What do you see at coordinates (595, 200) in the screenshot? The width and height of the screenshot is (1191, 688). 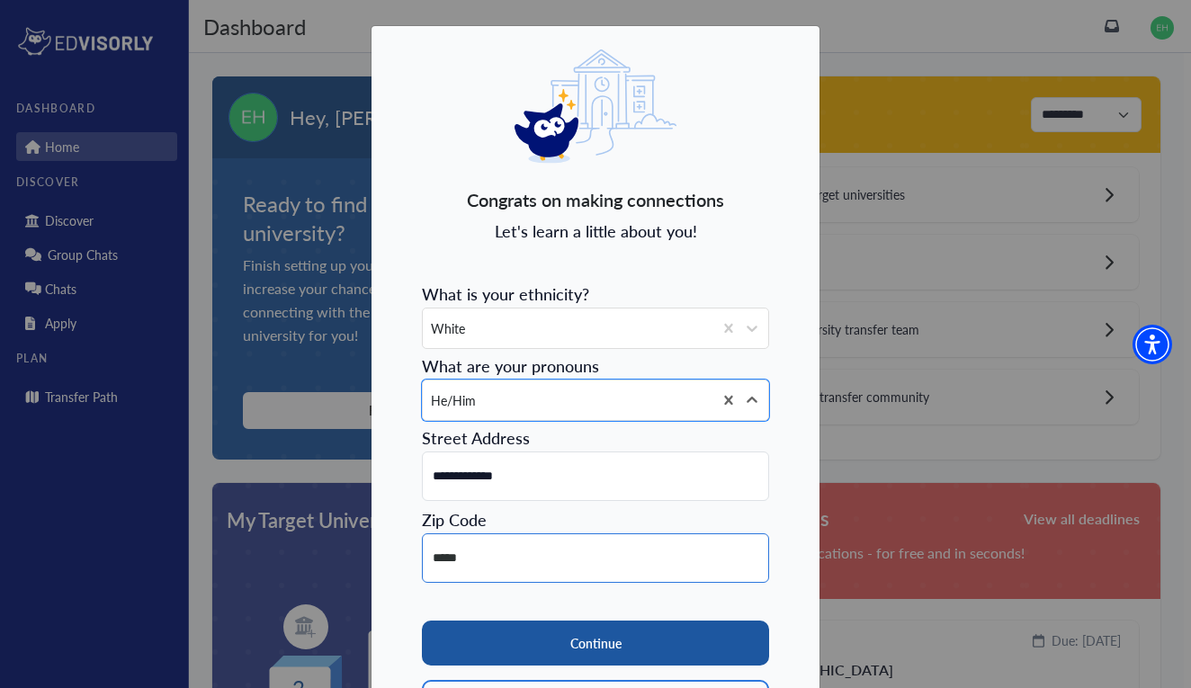 I see `span: Congrats on making connections` at bounding box center [595, 200].